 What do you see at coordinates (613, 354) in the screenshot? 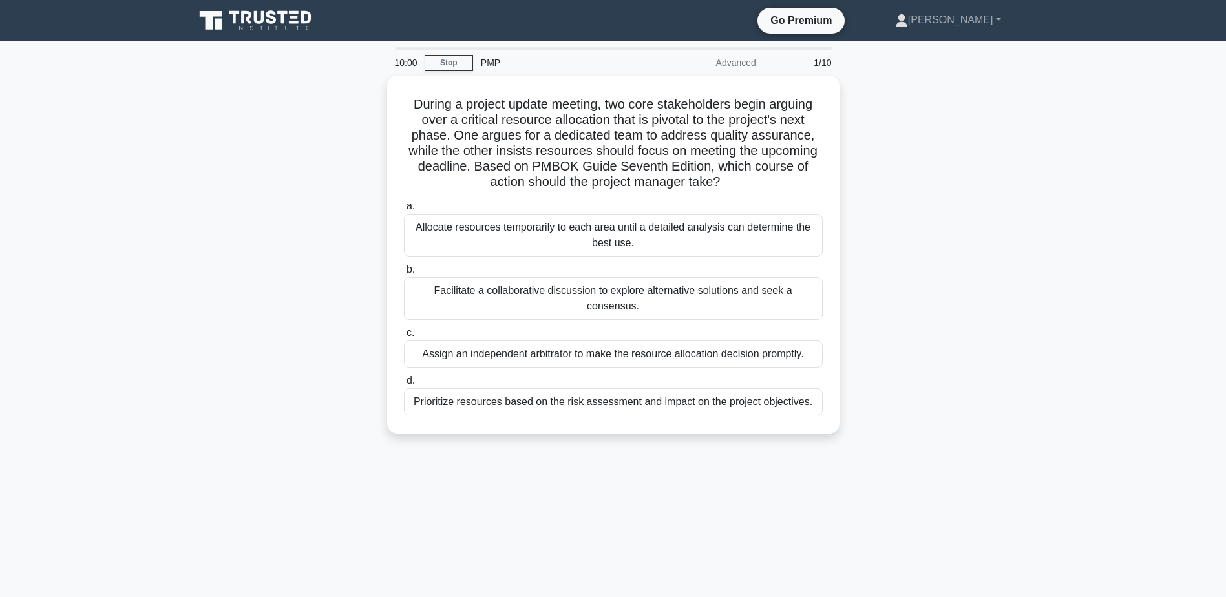
I see `div: Assign an independent arbitrator to make the resource allocation decision promptly.` at bounding box center [613, 354].